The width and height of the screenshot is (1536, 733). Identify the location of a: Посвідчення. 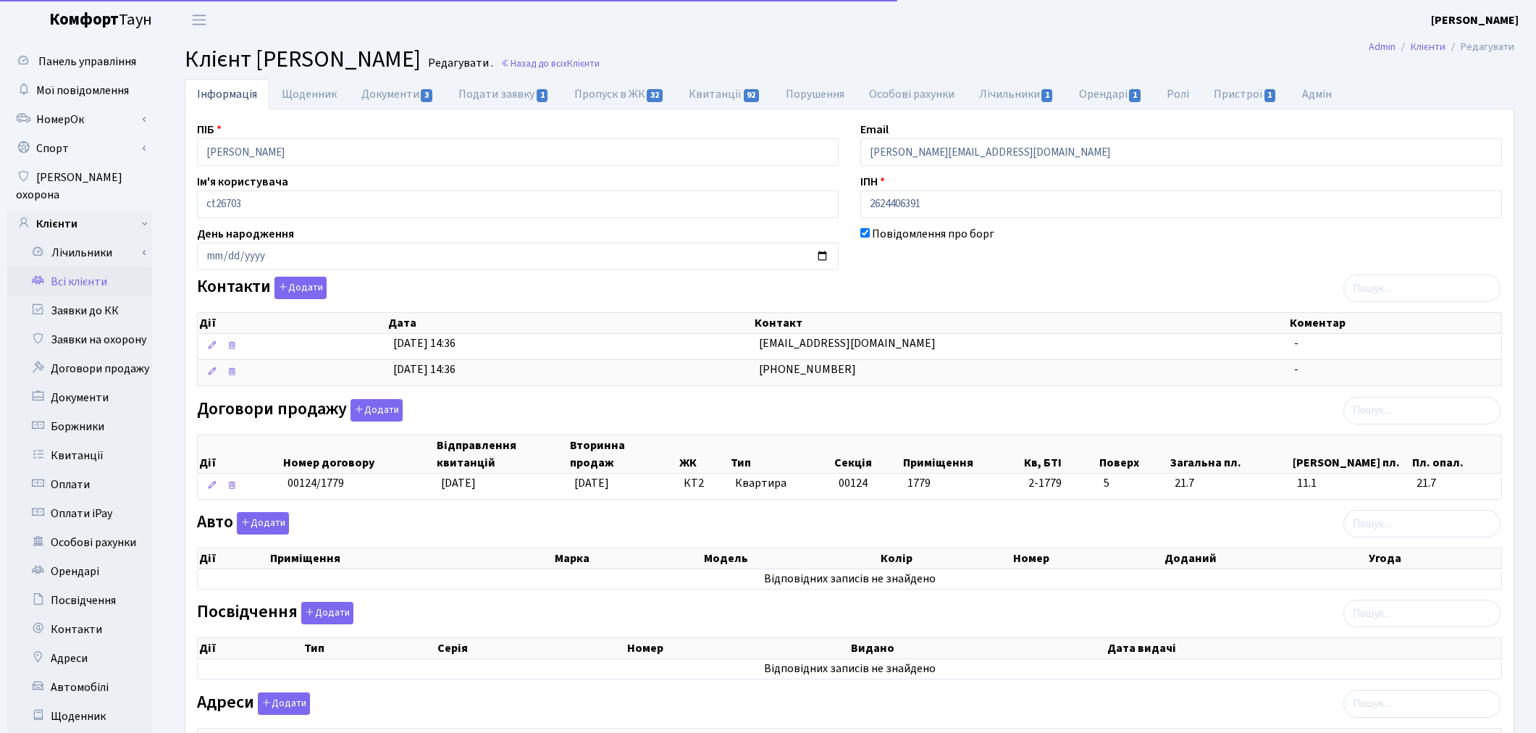
(80, 601).